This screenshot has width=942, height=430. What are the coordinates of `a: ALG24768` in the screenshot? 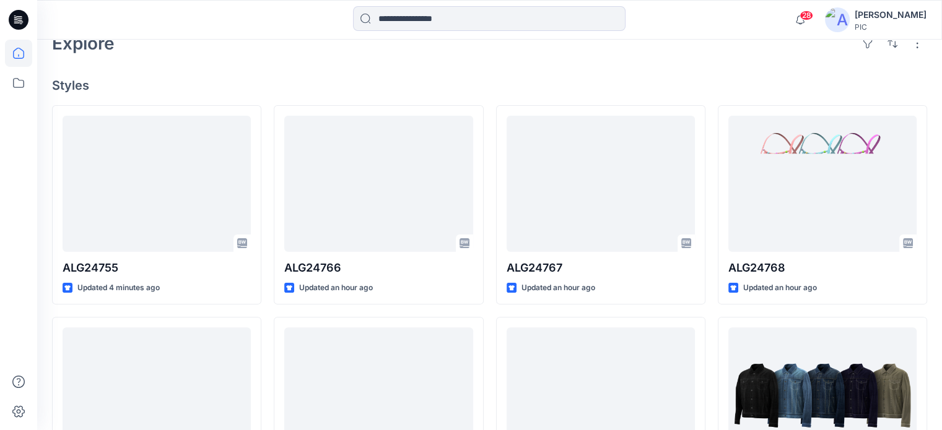 It's located at (822, 184).